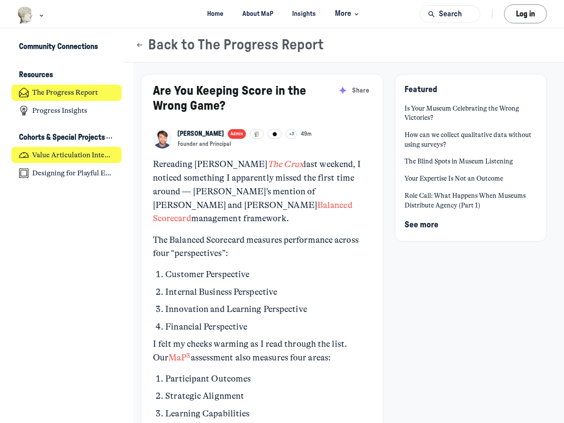  Describe the element at coordinates (262, 351) in the screenshot. I see `p: I felt my cheeks warming as I read through the list. Our assessment also measures four areas:` at that location.